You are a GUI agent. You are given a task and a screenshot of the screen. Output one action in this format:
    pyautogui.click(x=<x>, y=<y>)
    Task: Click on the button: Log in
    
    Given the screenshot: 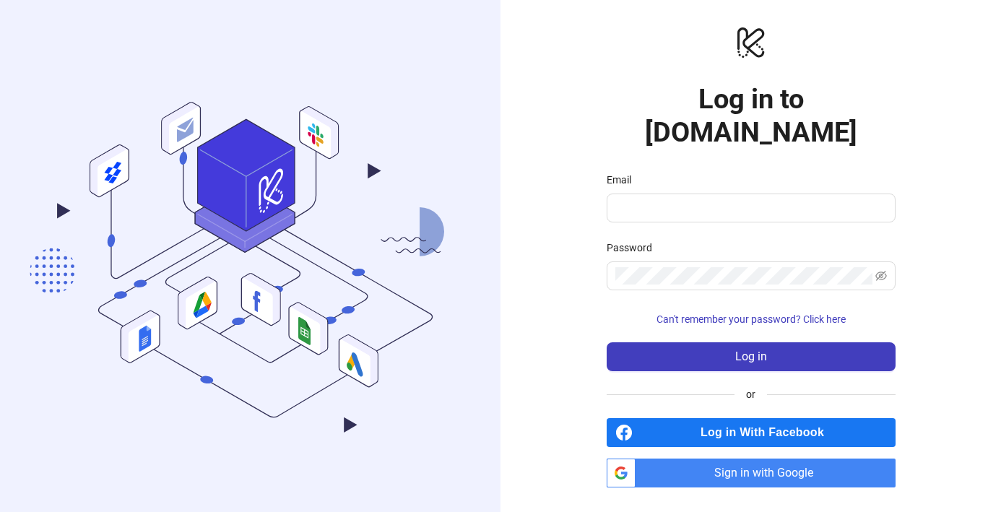 What is the action you would take?
    pyautogui.click(x=751, y=357)
    